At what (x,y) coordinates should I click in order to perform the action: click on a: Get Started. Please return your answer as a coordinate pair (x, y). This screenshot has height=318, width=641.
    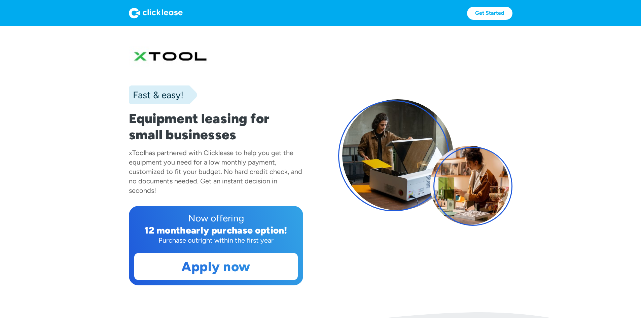
    Looking at the image, I should click on (489, 13).